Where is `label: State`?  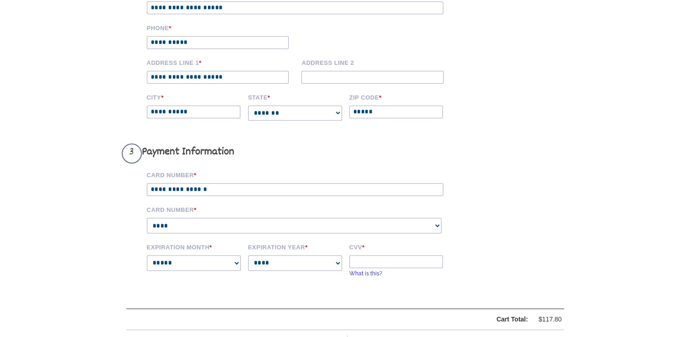
label: State is located at coordinates (296, 97).